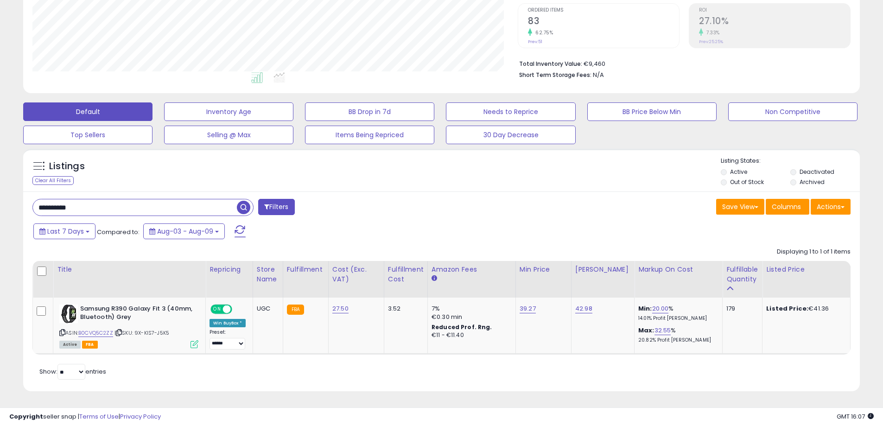 This screenshot has height=426, width=883. Describe the element at coordinates (461, 327) in the screenshot. I see `b: Reduced Prof. Rng.` at that location.